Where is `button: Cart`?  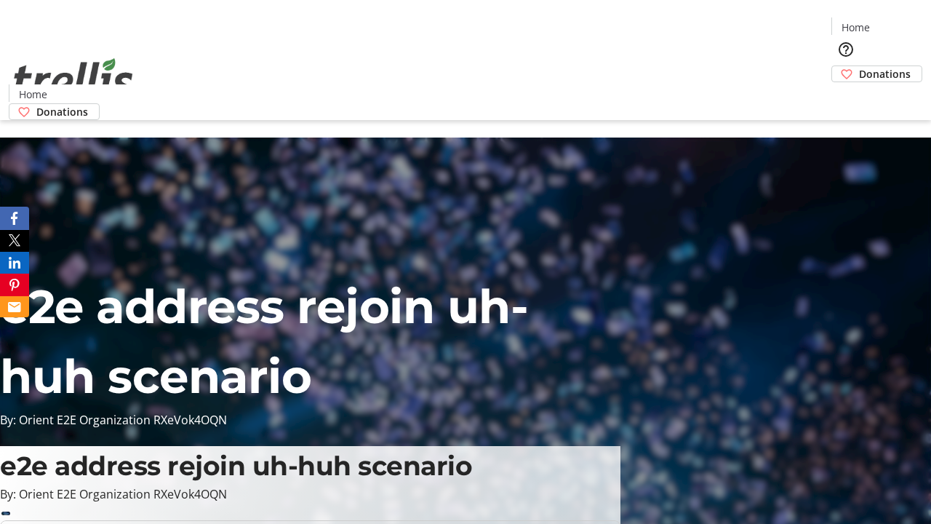 button: Cart is located at coordinates (846, 97).